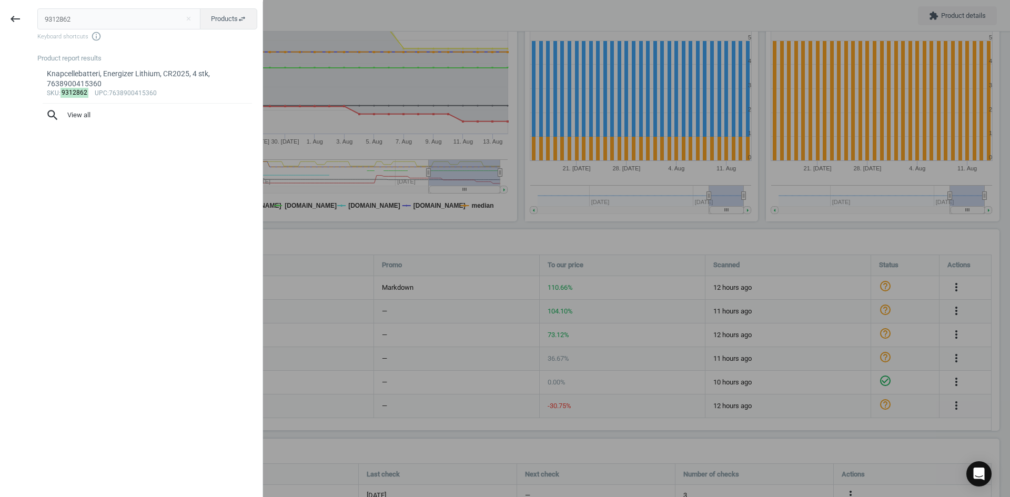 The height and width of the screenshot is (497, 1010). I want to click on button: searchView all, so click(147, 115).